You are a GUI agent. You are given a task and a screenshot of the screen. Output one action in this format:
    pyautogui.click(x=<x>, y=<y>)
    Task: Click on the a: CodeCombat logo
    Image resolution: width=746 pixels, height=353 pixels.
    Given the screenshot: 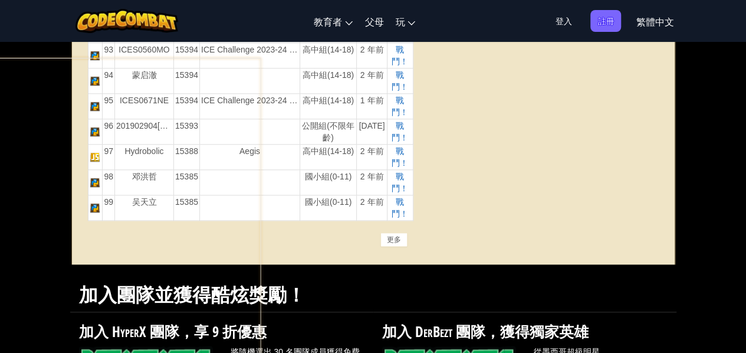 What is the action you would take?
    pyautogui.click(x=127, y=21)
    